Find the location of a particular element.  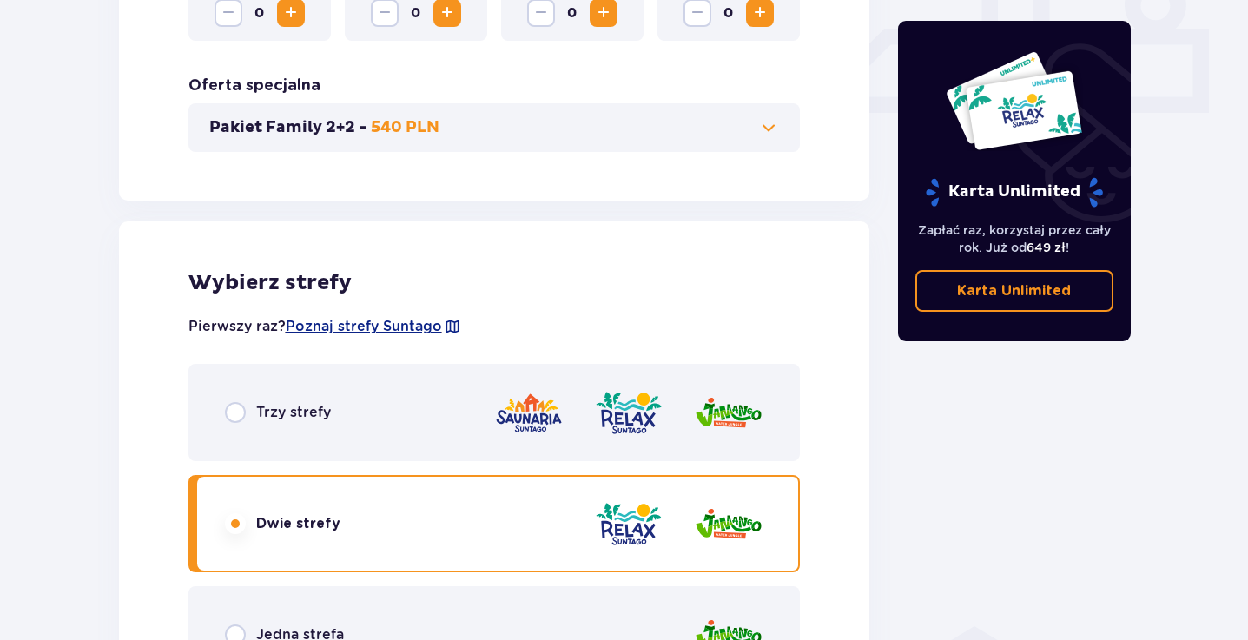

h3: Oferta specjalna is located at coordinates (255, 86).